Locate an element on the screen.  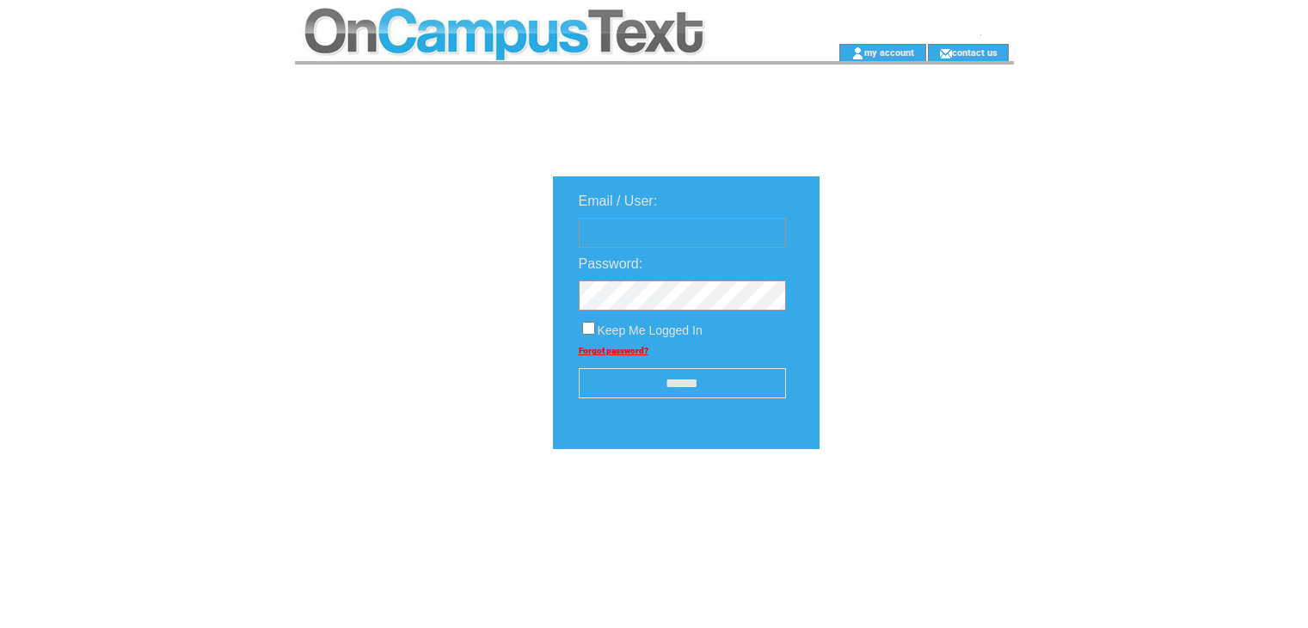
a: Forgot password? is located at coordinates (613, 350).